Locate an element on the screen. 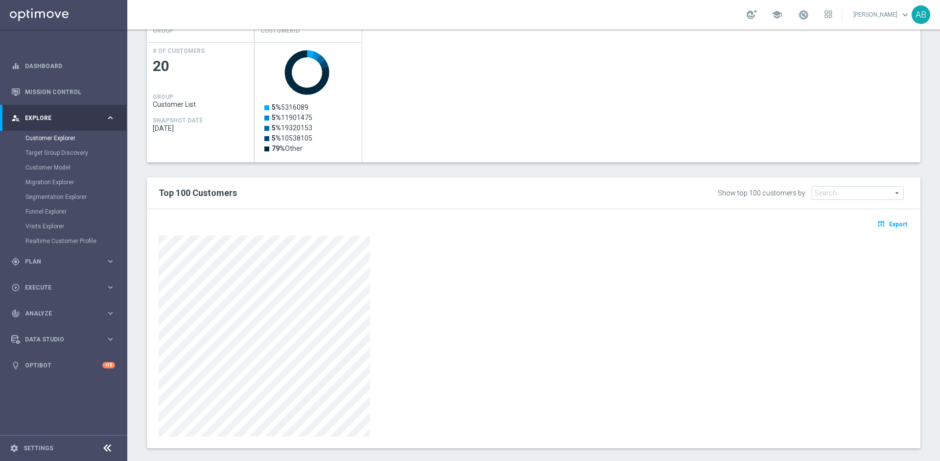  div: Migration Explorer is located at coordinates (76, 182).